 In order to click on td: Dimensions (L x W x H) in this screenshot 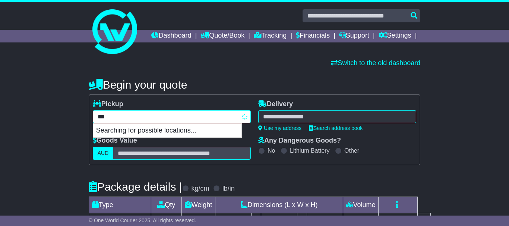, I will do `click(279, 205)`.